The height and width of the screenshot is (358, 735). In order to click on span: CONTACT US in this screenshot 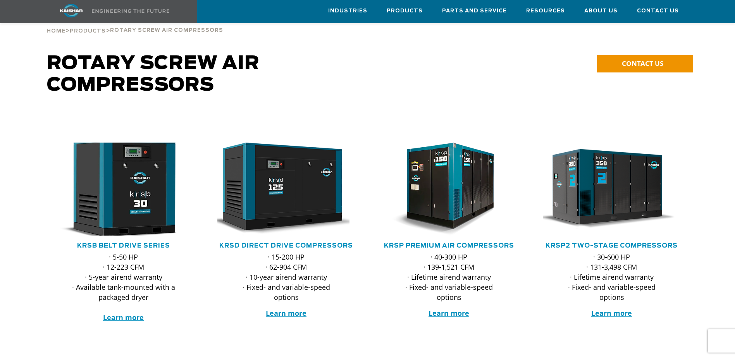, I will do `click(642, 63)`.